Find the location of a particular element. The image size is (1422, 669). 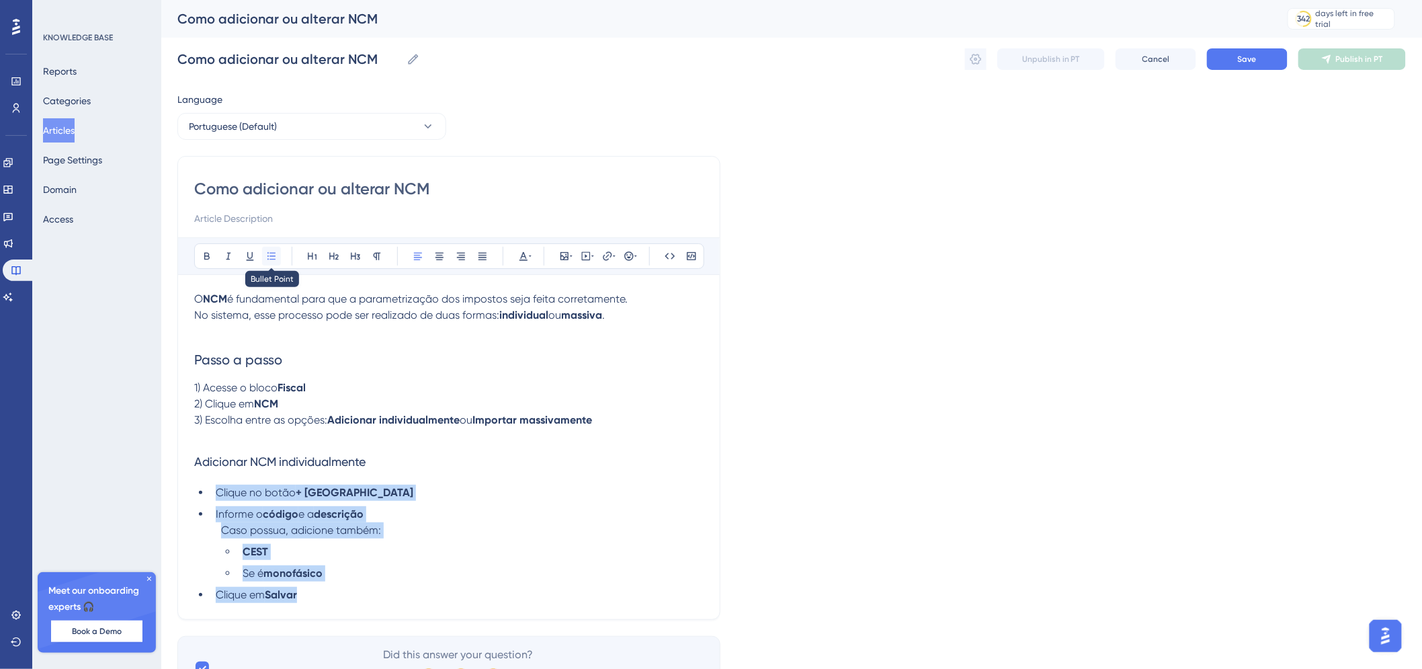

input: Article Title is located at coordinates (449, 189).